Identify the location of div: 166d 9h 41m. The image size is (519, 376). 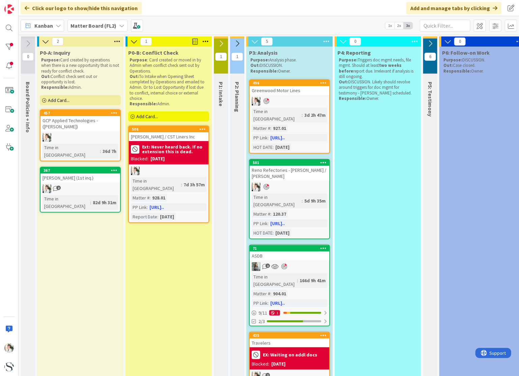
(312, 280).